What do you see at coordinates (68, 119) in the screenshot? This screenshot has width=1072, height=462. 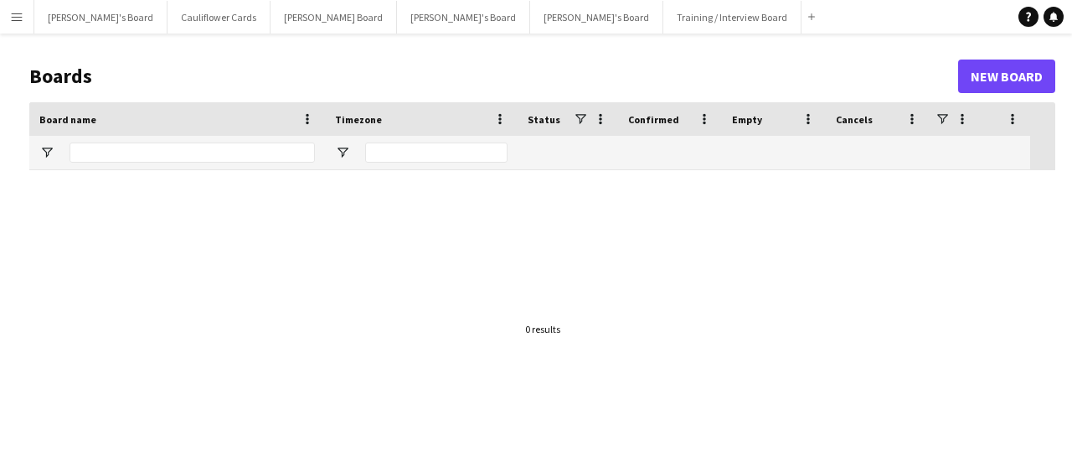 I see `span: Board name` at bounding box center [68, 119].